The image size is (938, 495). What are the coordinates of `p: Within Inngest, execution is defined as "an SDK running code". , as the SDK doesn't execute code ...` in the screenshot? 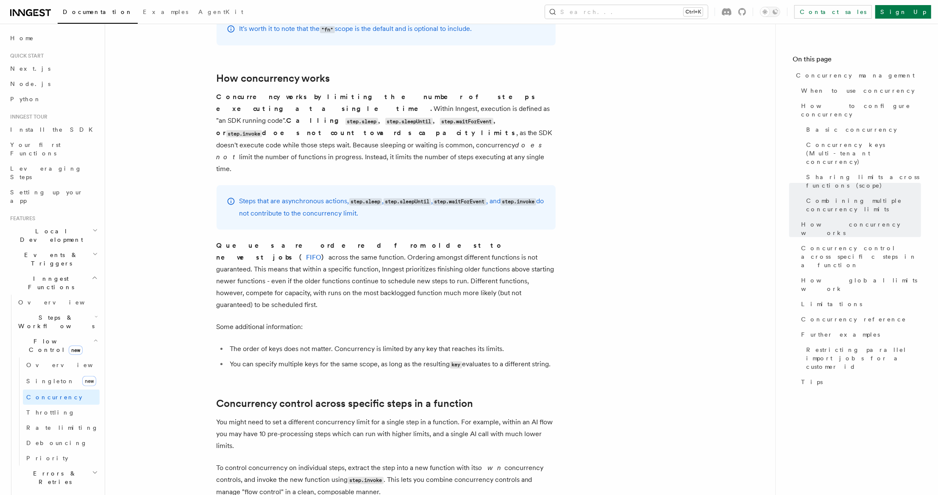 It's located at (386, 133).